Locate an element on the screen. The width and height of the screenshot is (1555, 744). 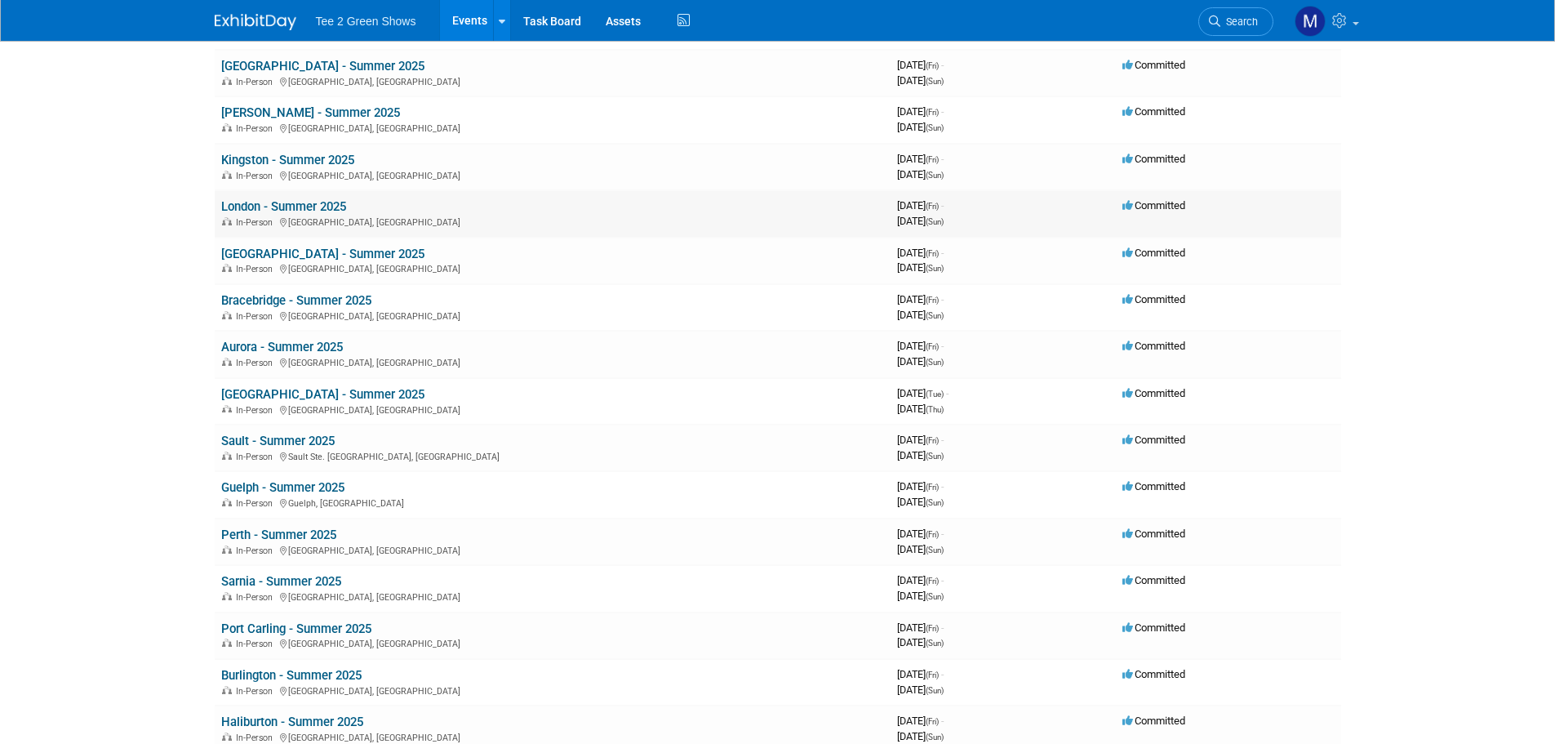
img: Michael Kruger is located at coordinates (1310, 21).